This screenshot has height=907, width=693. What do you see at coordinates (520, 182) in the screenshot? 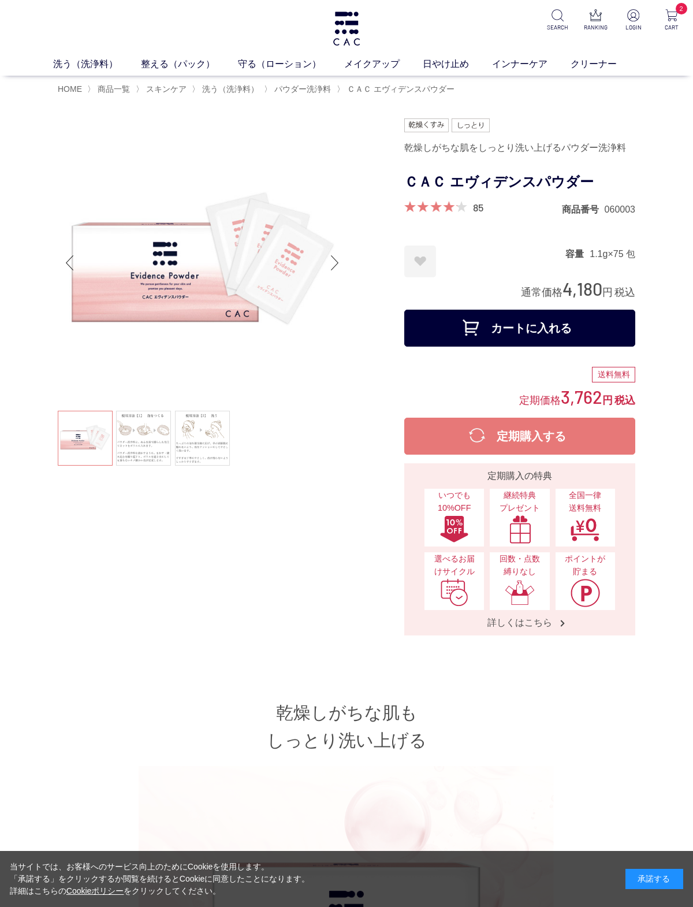
I see `h1: ＣＡＣ エヴィデンスパウダー` at bounding box center [520, 182].